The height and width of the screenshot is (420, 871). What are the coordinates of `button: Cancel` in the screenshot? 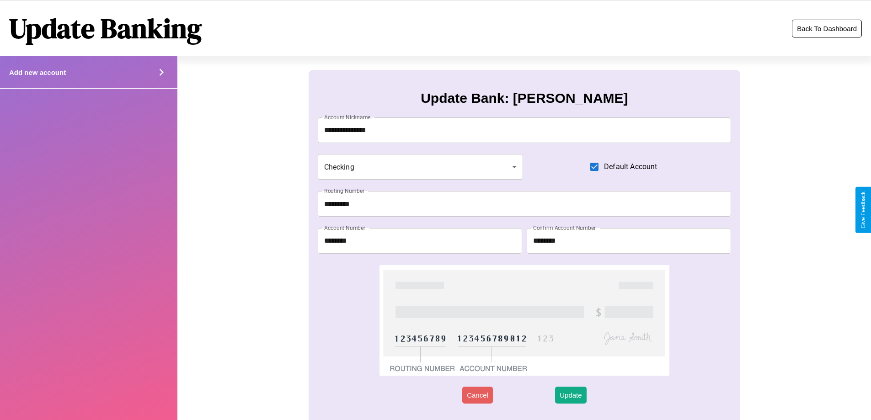 It's located at (477, 395).